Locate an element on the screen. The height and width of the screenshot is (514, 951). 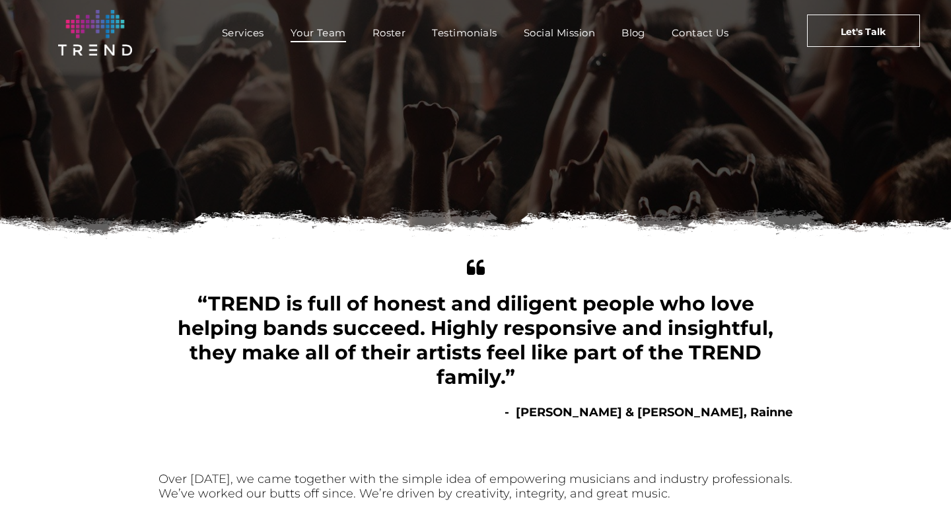
a: Let's Talk is located at coordinates (863, 30).